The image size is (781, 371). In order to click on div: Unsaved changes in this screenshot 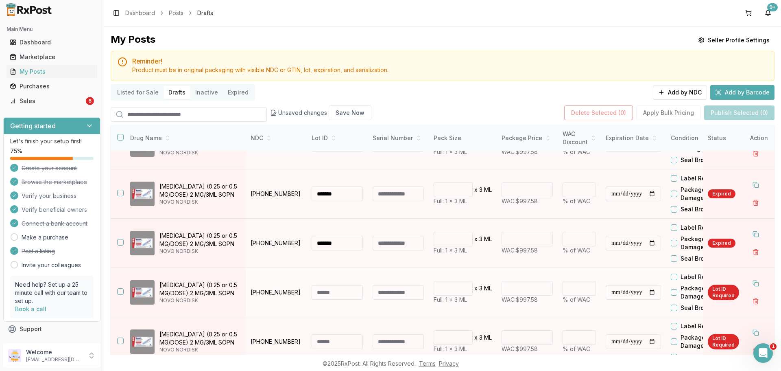, I will do `click(321, 113)`.